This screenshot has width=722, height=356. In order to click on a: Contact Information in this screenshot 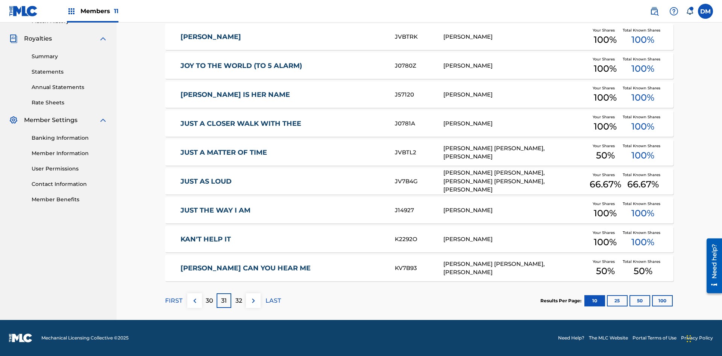, I will do `click(70, 184)`.